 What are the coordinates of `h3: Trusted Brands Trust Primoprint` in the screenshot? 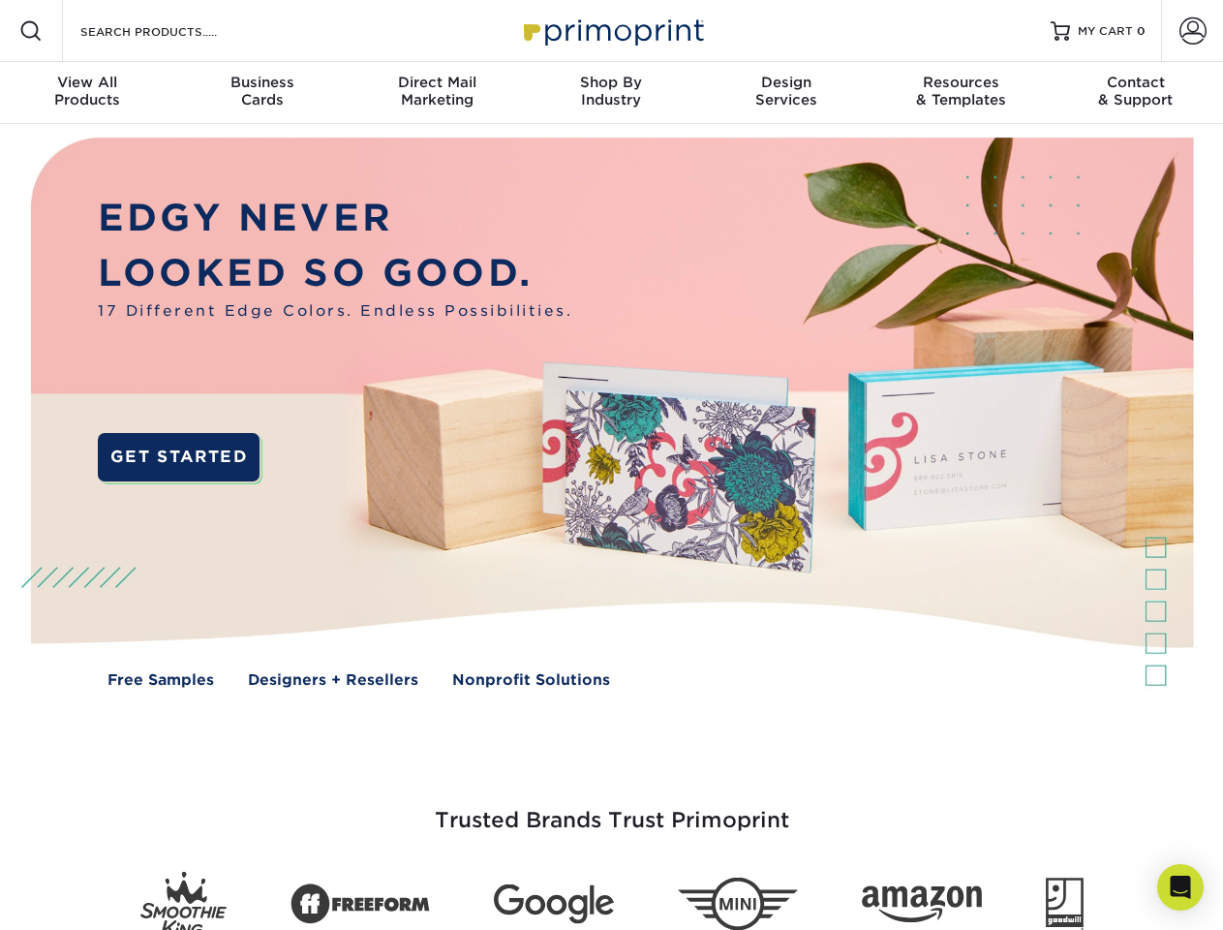 It's located at (612, 809).